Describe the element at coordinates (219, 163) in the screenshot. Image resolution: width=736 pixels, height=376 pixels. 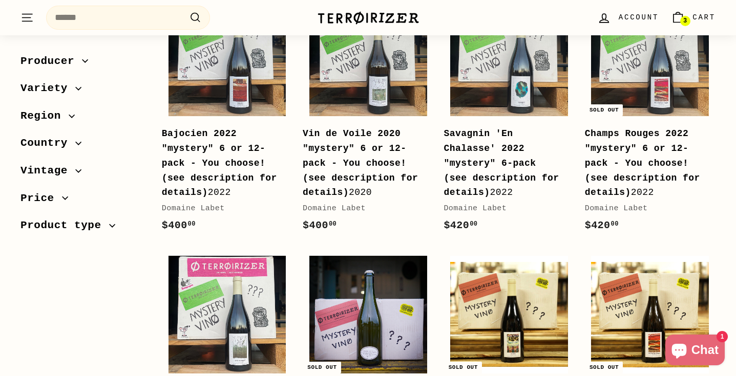
I see `b: Bajocien 2022 "mystery" 6 or 12-pack - You choose! (see description for details)` at that location.